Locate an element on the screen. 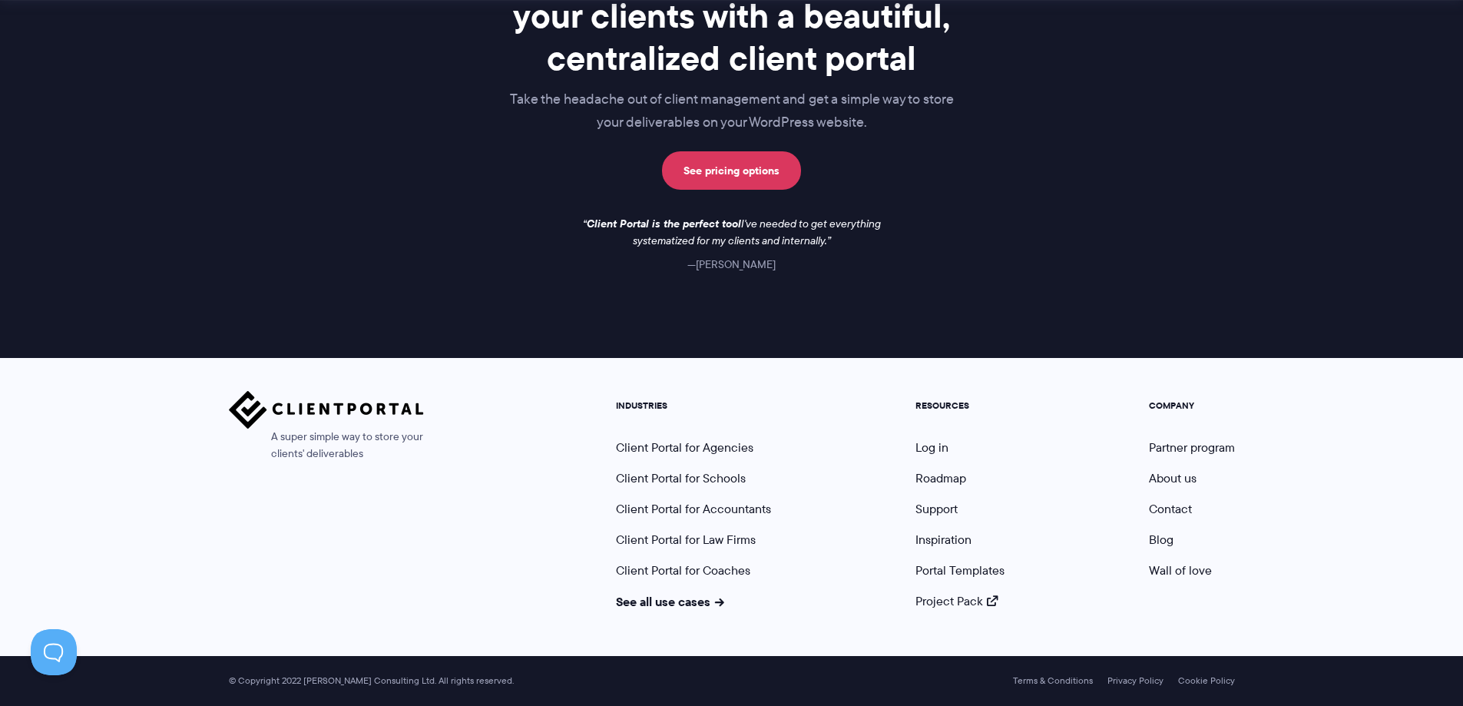  a: See all use cases is located at coordinates (670, 601).